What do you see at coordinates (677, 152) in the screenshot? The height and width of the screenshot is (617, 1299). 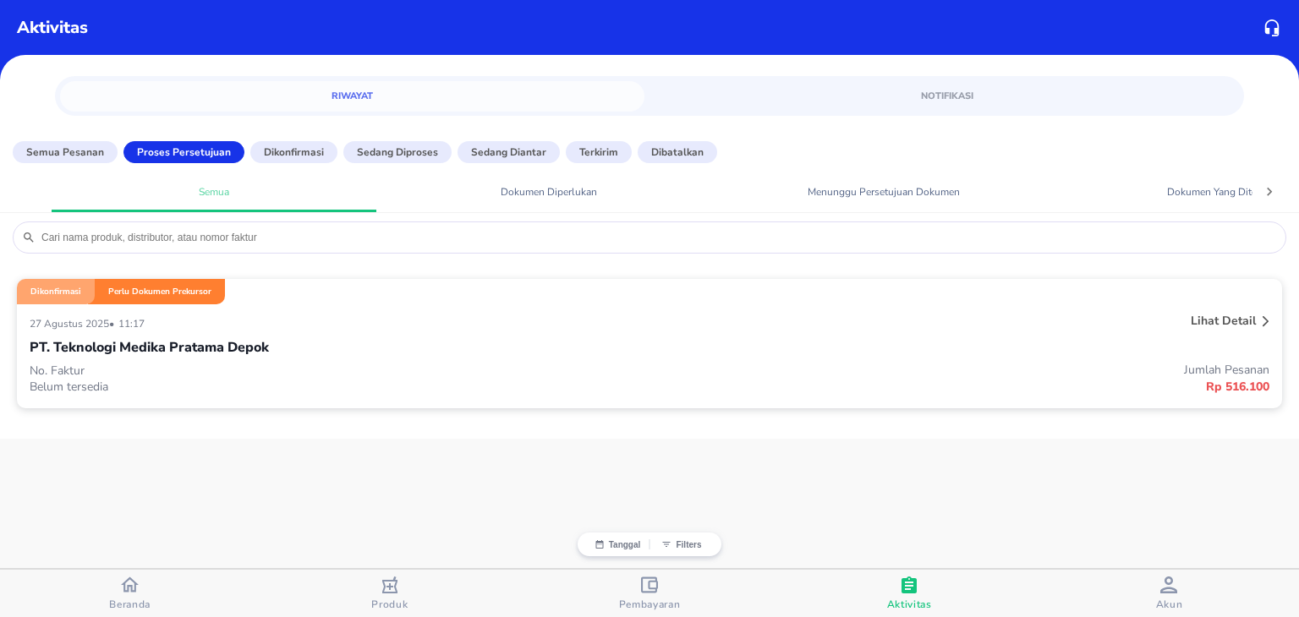 I see `button: Dibatalkan` at bounding box center [677, 152].